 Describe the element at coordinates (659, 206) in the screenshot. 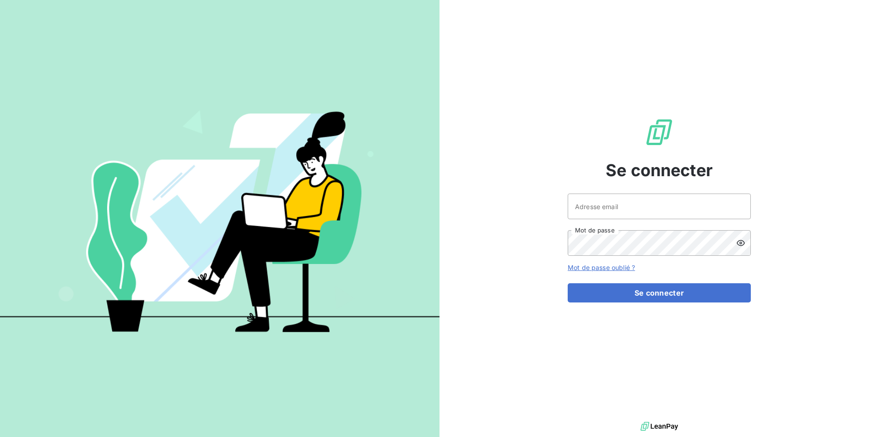

I see `input: placeholder` at that location.